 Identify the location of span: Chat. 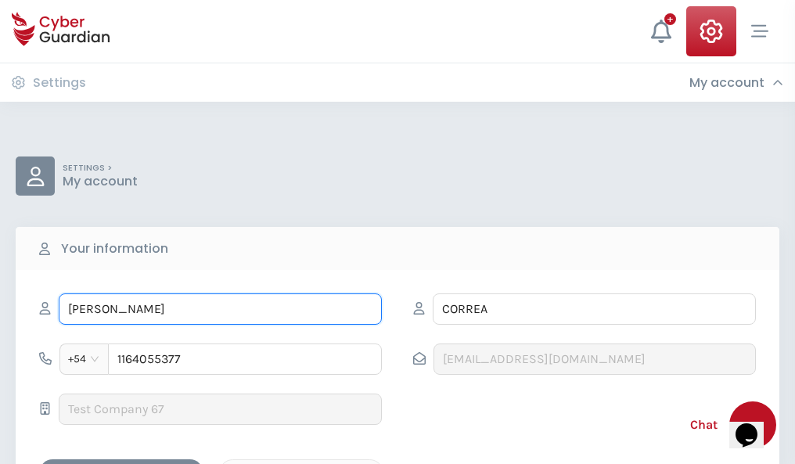
(704, 425).